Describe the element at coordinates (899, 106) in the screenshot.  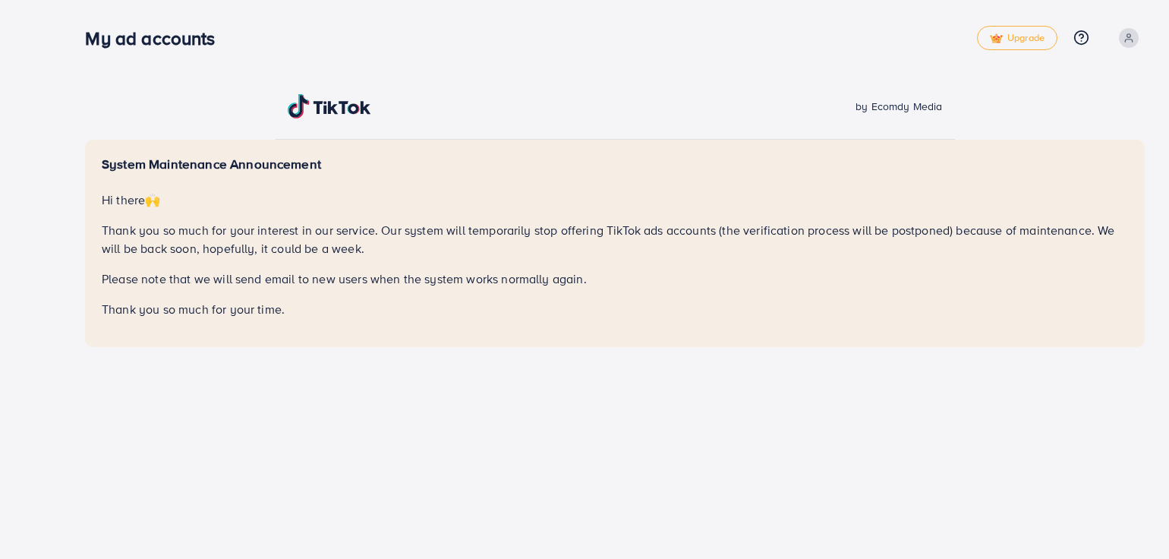
I see `span: by Ecomdy Media` at that location.